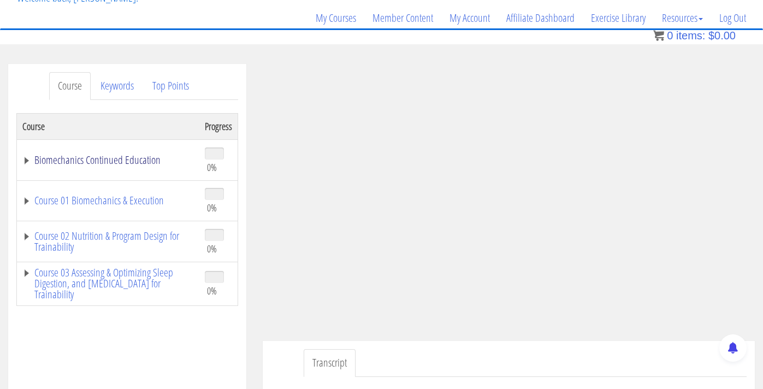 This screenshot has width=763, height=389. Describe the element at coordinates (108, 126) in the screenshot. I see `th: Course` at that location.